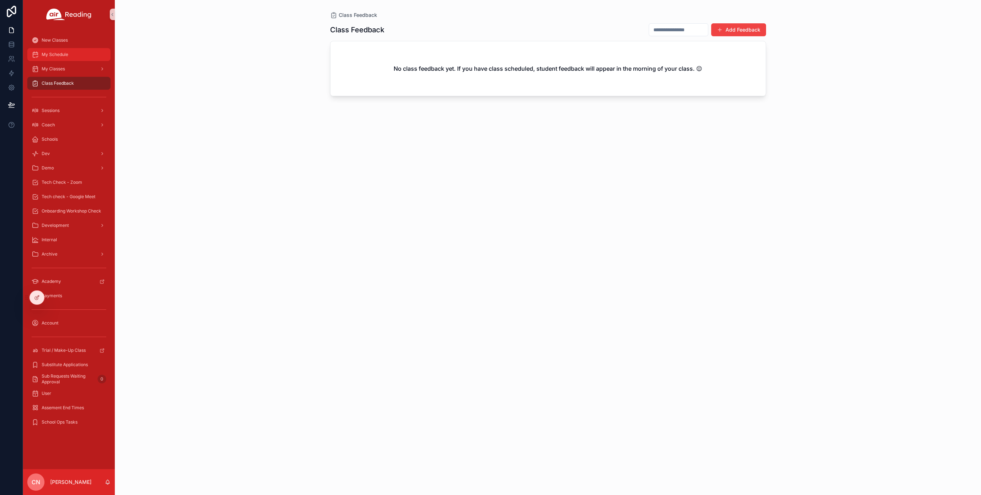 This screenshot has width=981, height=495. Describe the element at coordinates (68, 379) in the screenshot. I see `span: Sub Requests Waiting Approval` at that location.